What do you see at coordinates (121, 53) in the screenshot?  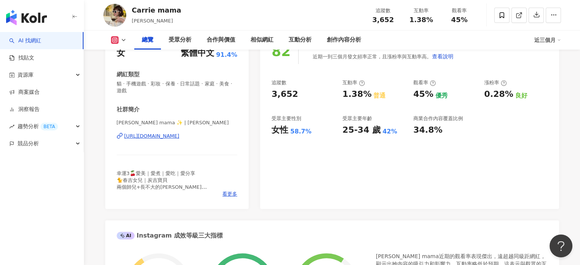 I see `div: 女` at bounding box center [121, 53].